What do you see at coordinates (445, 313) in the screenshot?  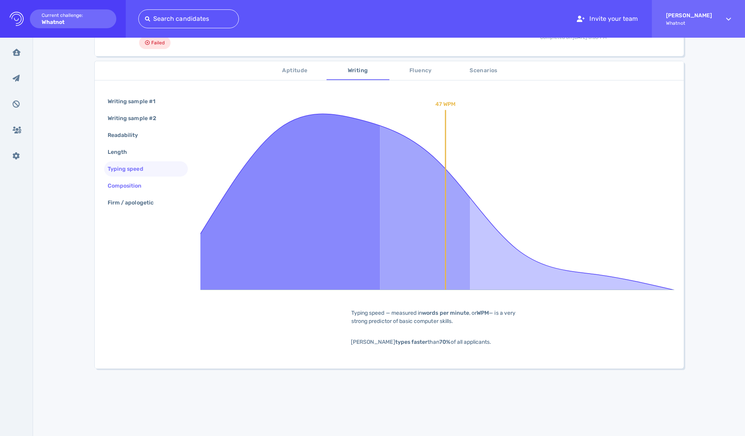 I see `b: words per minute` at bounding box center [445, 313].